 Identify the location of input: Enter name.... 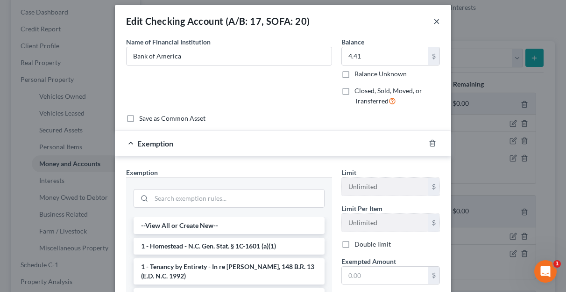
(229, 56).